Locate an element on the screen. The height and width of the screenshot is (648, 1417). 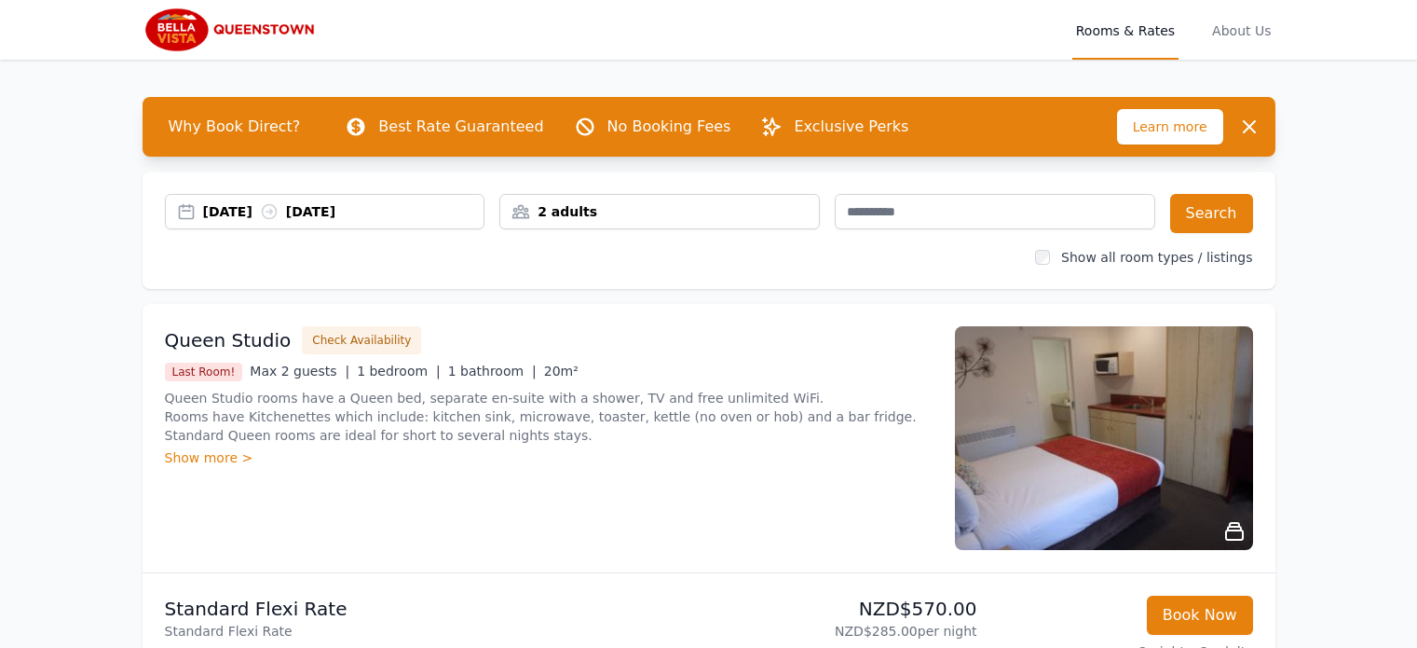
div: Show more > is located at coordinates (549, 457).